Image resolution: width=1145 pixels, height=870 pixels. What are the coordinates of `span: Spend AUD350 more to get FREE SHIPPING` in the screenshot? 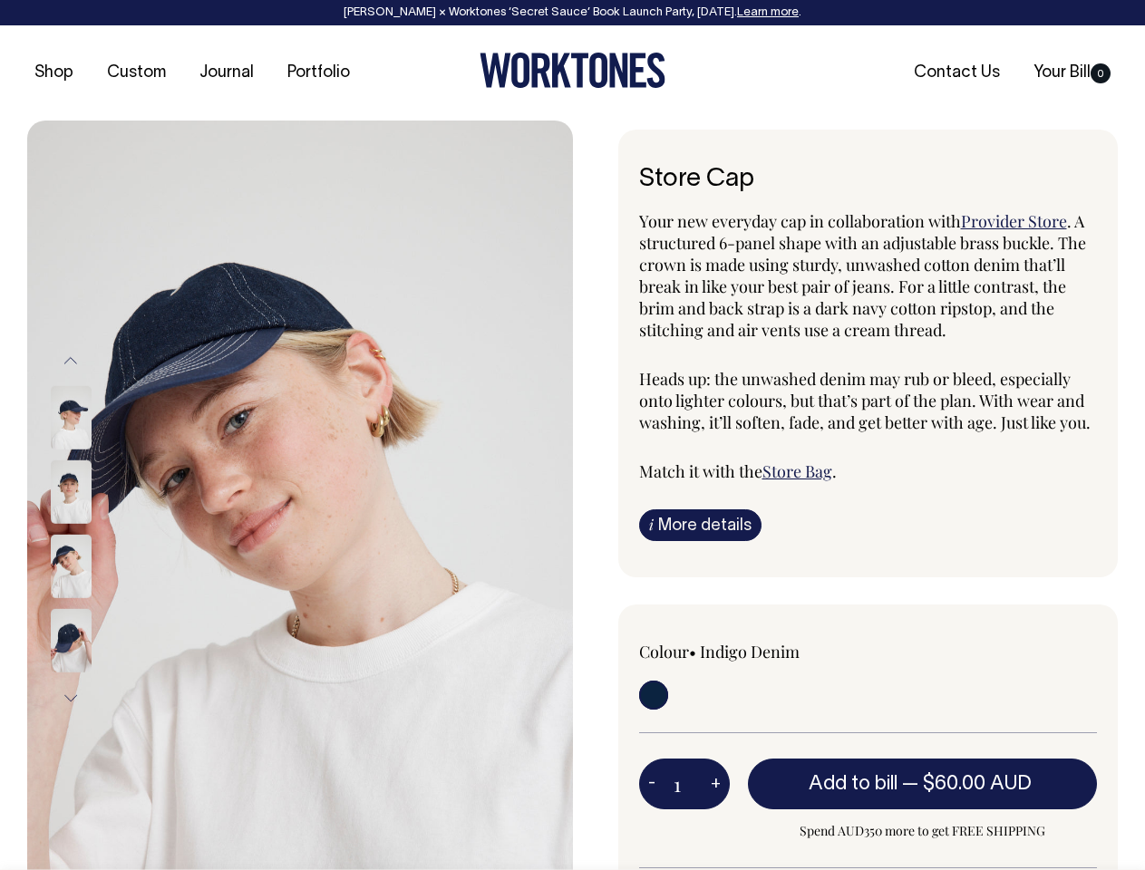 It's located at (923, 831).